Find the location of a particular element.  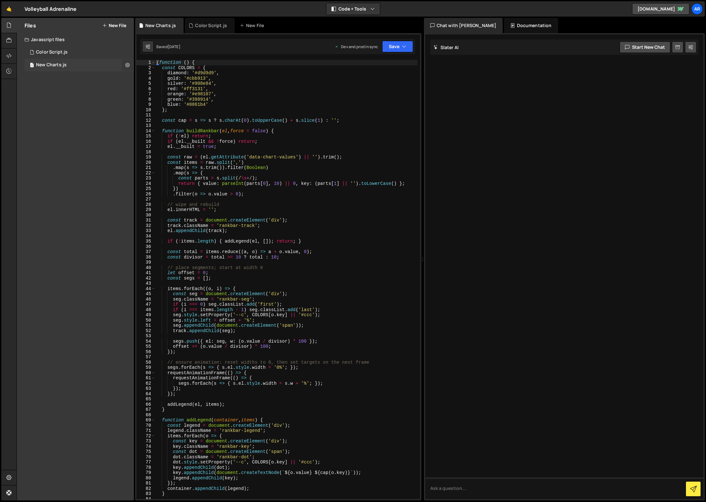

div: 7 is located at coordinates (146, 94).